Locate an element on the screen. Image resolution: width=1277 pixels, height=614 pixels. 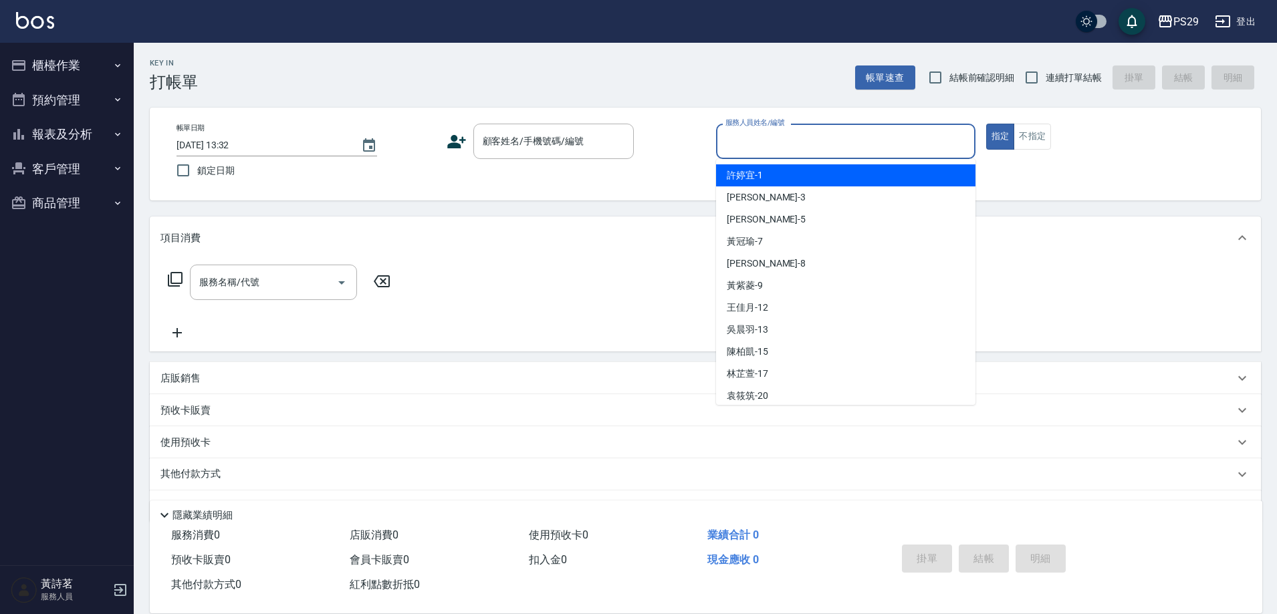
p: 預收卡販賣 is located at coordinates (185, 410).